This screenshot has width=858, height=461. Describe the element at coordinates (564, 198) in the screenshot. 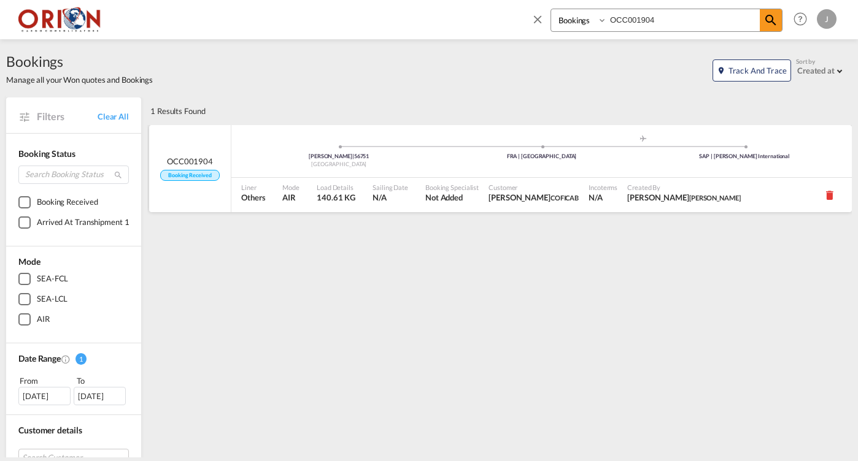

I see `span: COFICAB` at that location.